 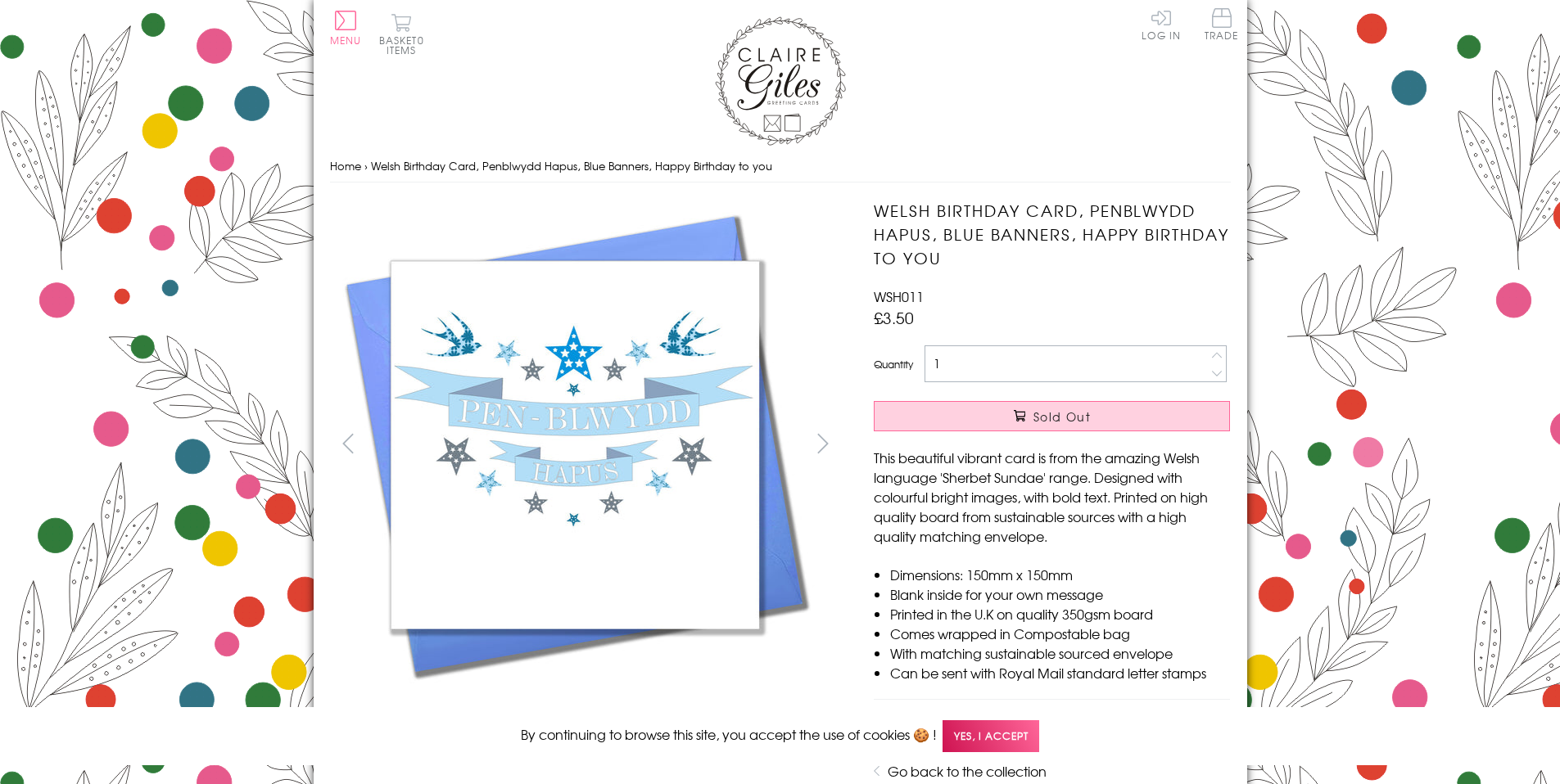 What do you see at coordinates (780, 81) in the screenshot?
I see `img: Claire Giles Greetings Cards` at bounding box center [780, 81].